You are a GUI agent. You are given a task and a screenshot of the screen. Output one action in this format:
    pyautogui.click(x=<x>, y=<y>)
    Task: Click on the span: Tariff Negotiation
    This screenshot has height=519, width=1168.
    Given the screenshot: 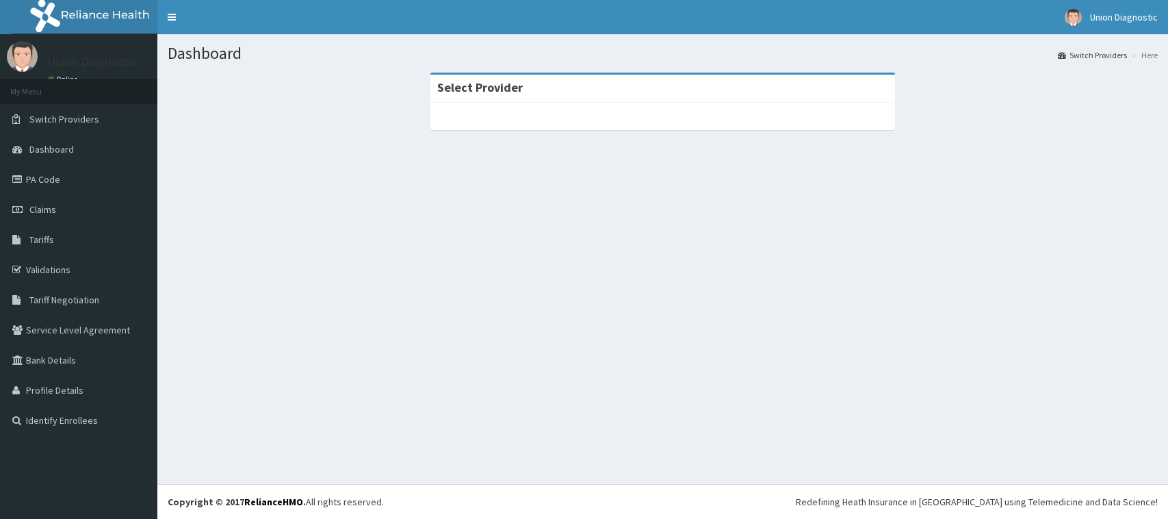 What is the action you would take?
    pyautogui.click(x=64, y=300)
    